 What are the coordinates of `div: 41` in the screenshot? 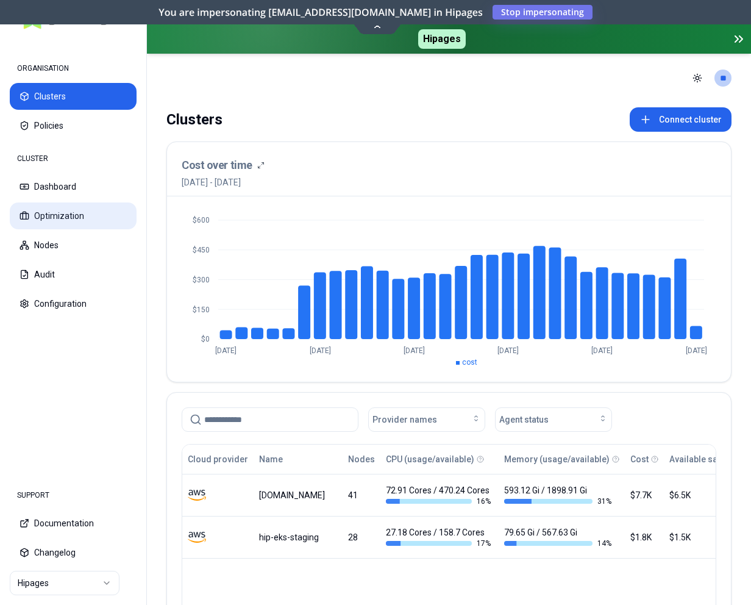 It's located at (362, 495).